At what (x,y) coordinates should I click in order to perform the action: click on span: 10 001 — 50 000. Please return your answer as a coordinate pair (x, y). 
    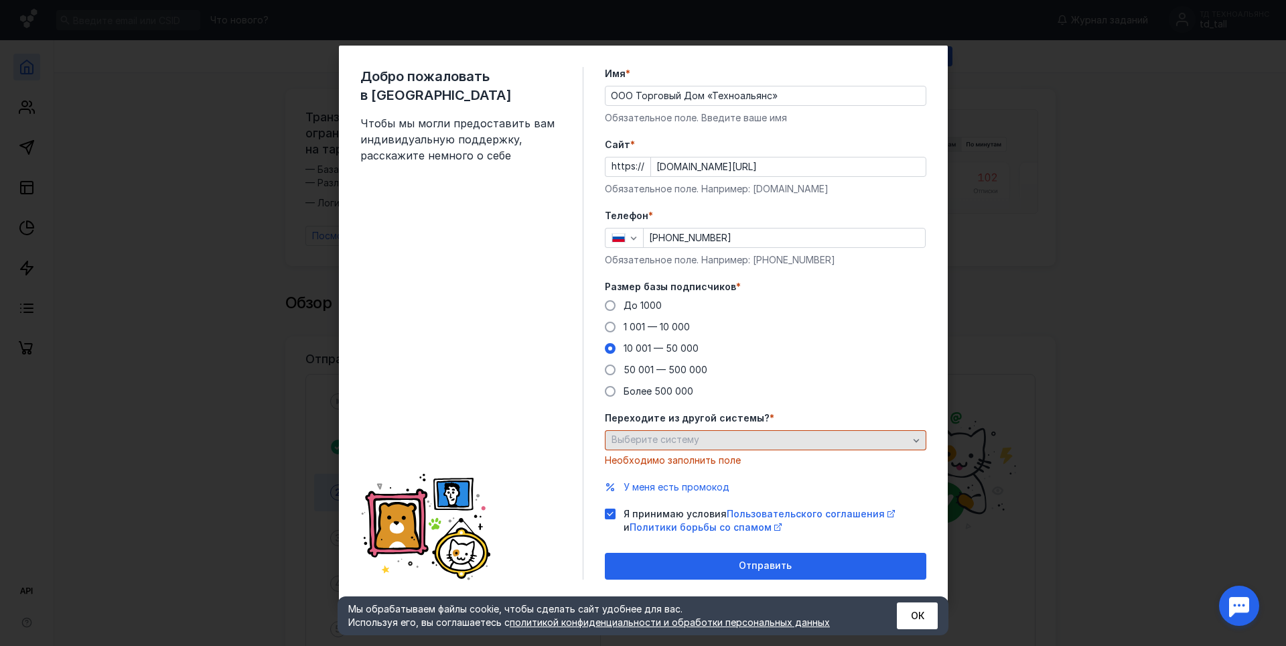
    Looking at the image, I should click on (661, 348).